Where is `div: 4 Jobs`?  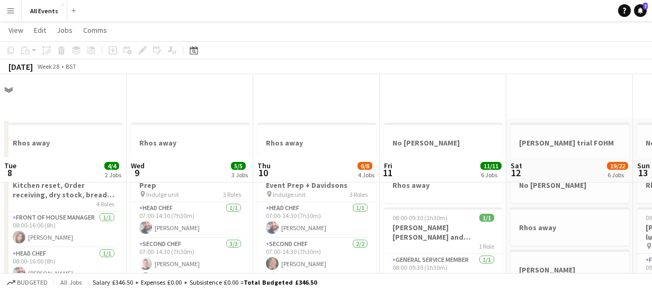
div: 4 Jobs is located at coordinates (366, 175).